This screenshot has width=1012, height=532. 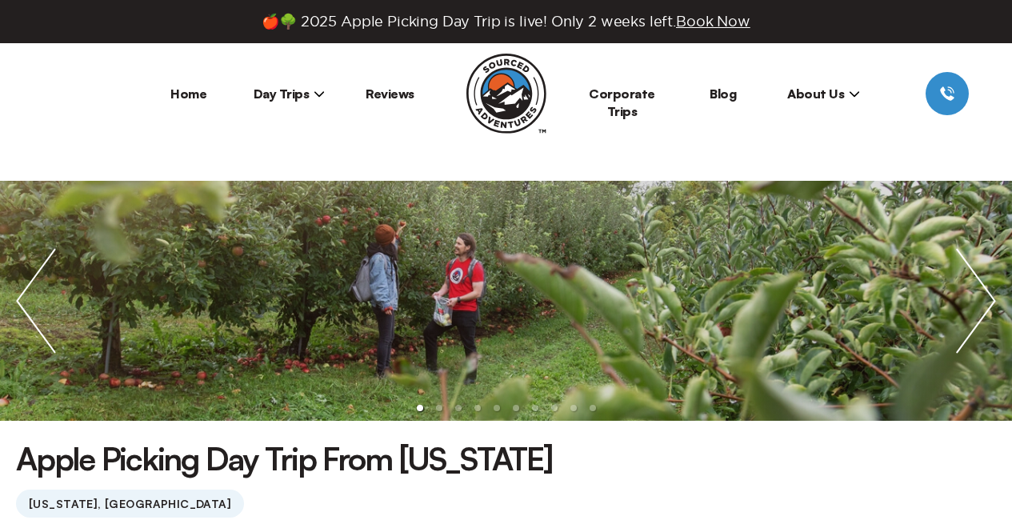 I want to click on li: slide item 7, so click(x=535, y=408).